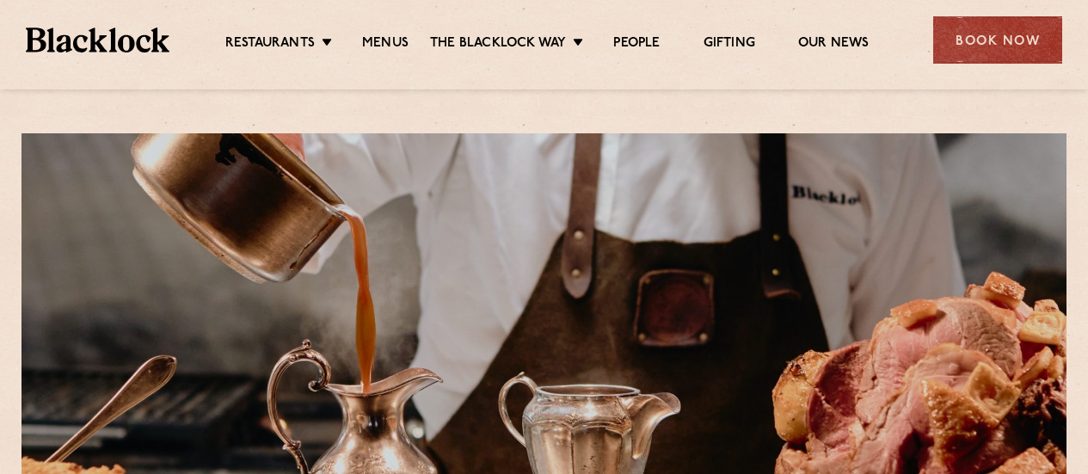 The height and width of the screenshot is (474, 1088). I want to click on a: People, so click(637, 45).